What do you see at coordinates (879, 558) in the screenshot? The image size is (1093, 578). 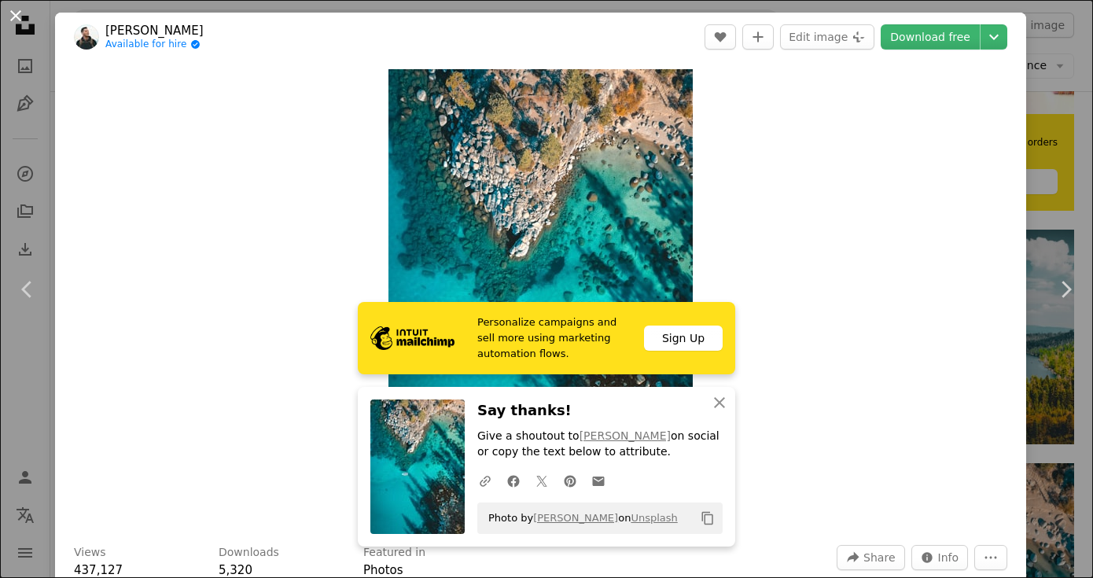 I see `span: Share` at bounding box center [879, 558].